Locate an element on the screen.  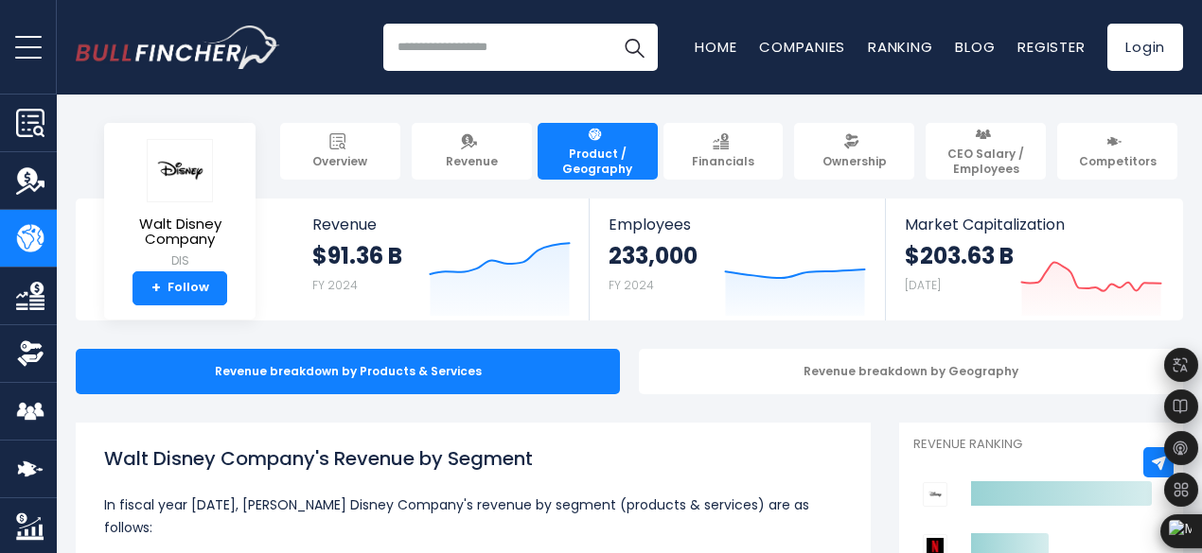
a: Go to homepage is located at coordinates (177, 47).